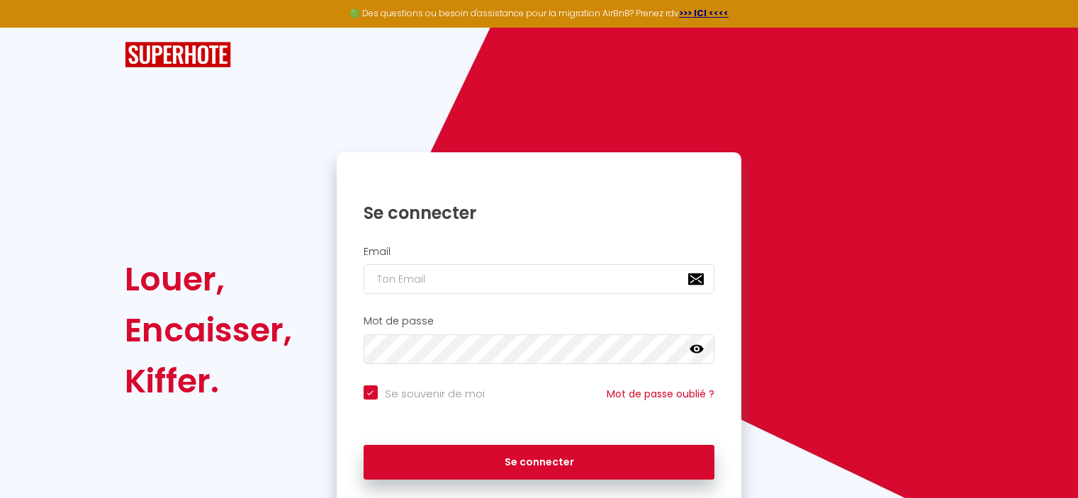 This screenshot has width=1078, height=498. Describe the element at coordinates (539, 321) in the screenshot. I see `h2: Mot de passe` at that location.